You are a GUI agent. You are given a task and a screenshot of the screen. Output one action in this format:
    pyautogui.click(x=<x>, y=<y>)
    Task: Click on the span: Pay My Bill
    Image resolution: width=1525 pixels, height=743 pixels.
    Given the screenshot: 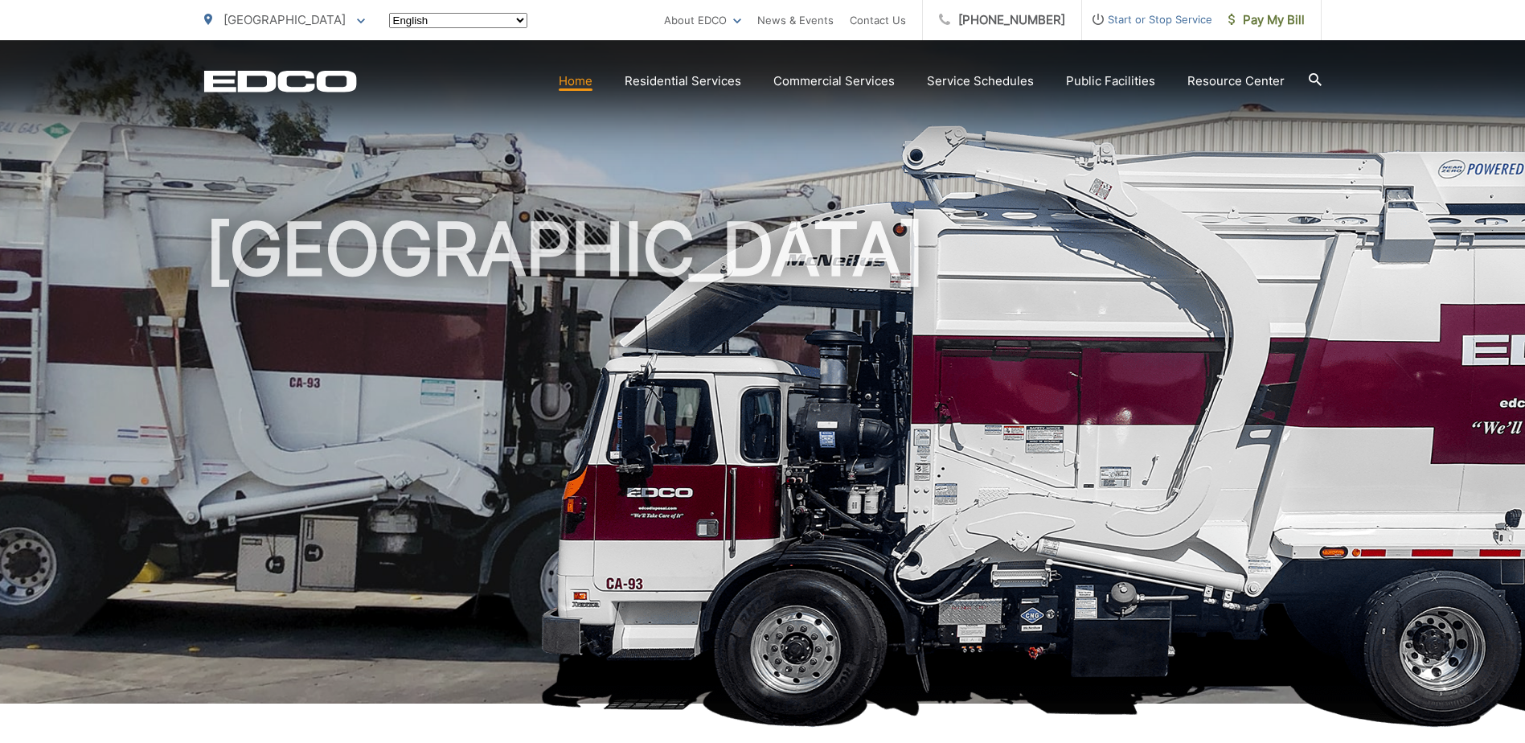 What is the action you would take?
    pyautogui.click(x=1266, y=20)
    